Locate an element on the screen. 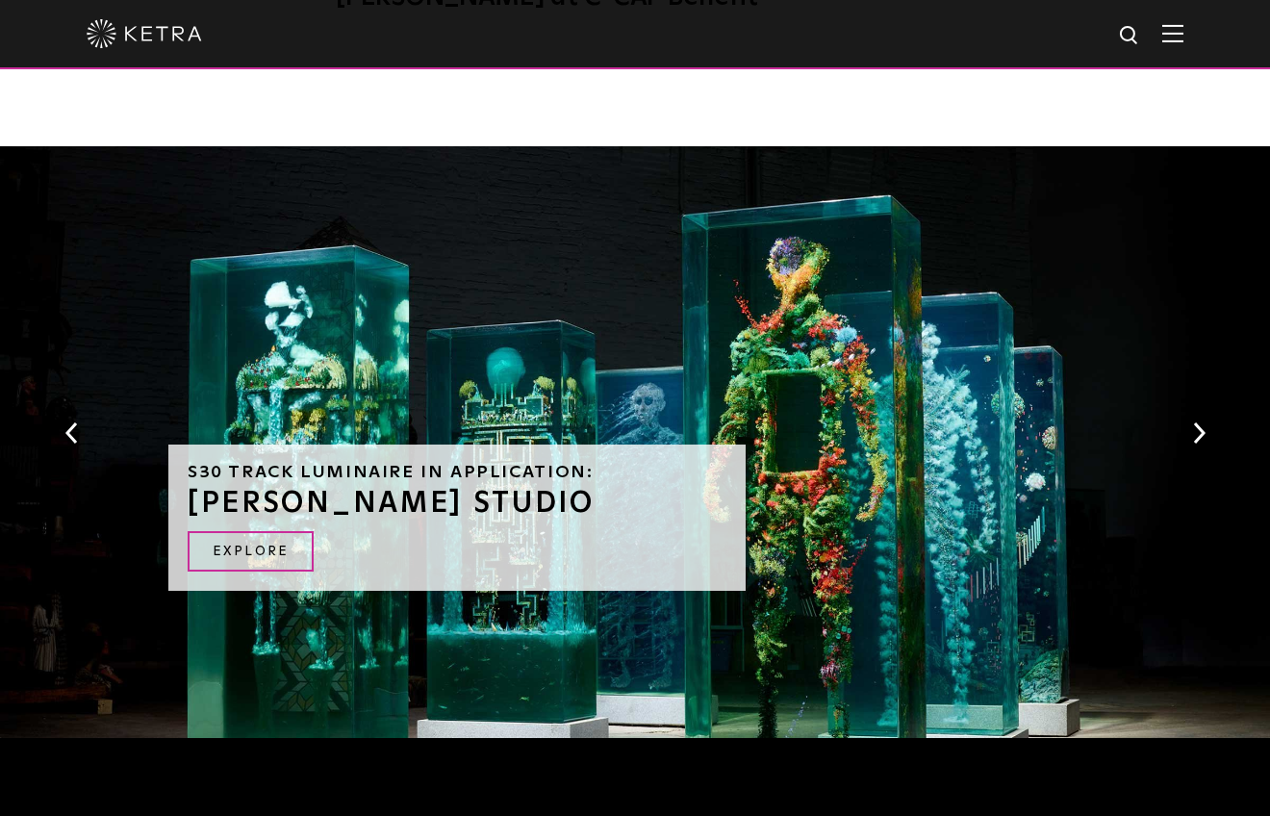  button: Previous is located at coordinates (71, 433).